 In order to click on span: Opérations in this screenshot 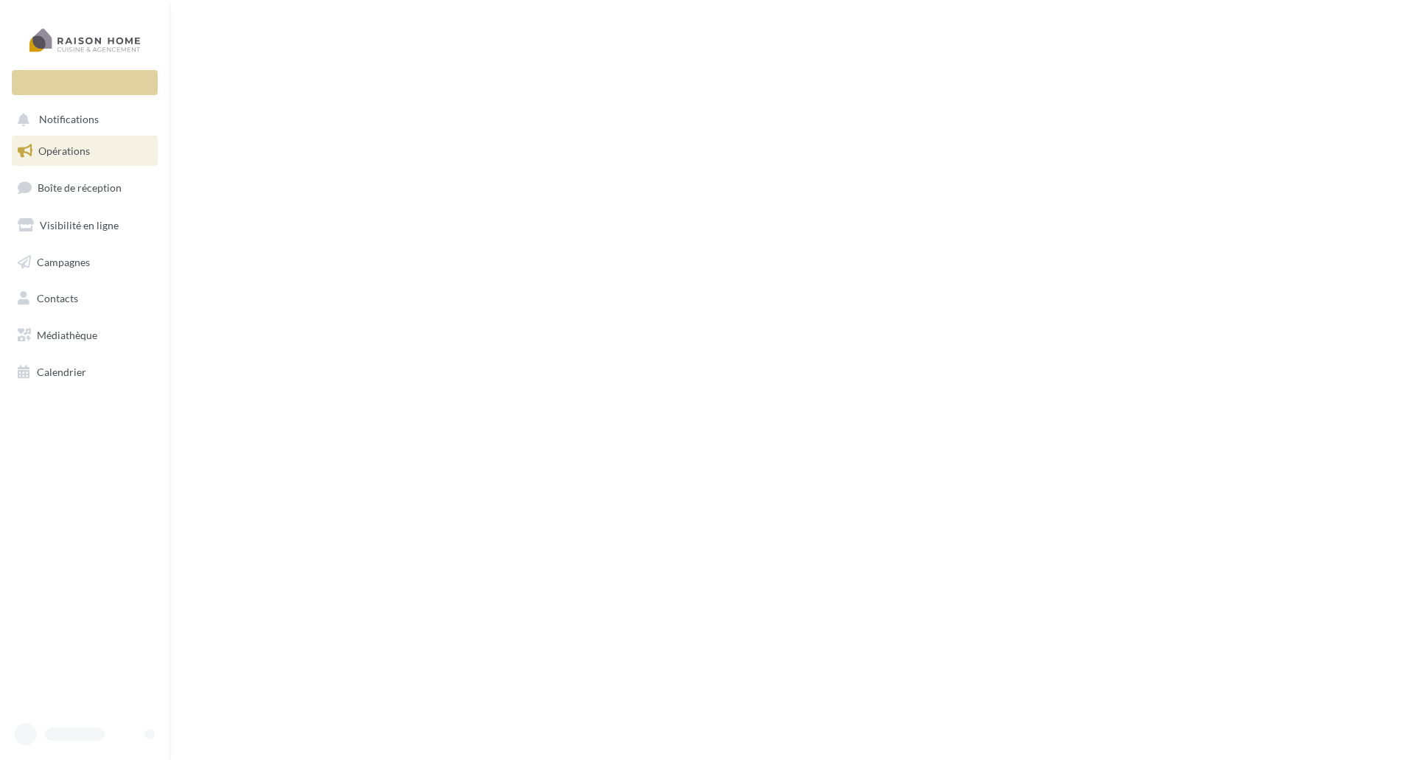, I will do `click(64, 150)`.